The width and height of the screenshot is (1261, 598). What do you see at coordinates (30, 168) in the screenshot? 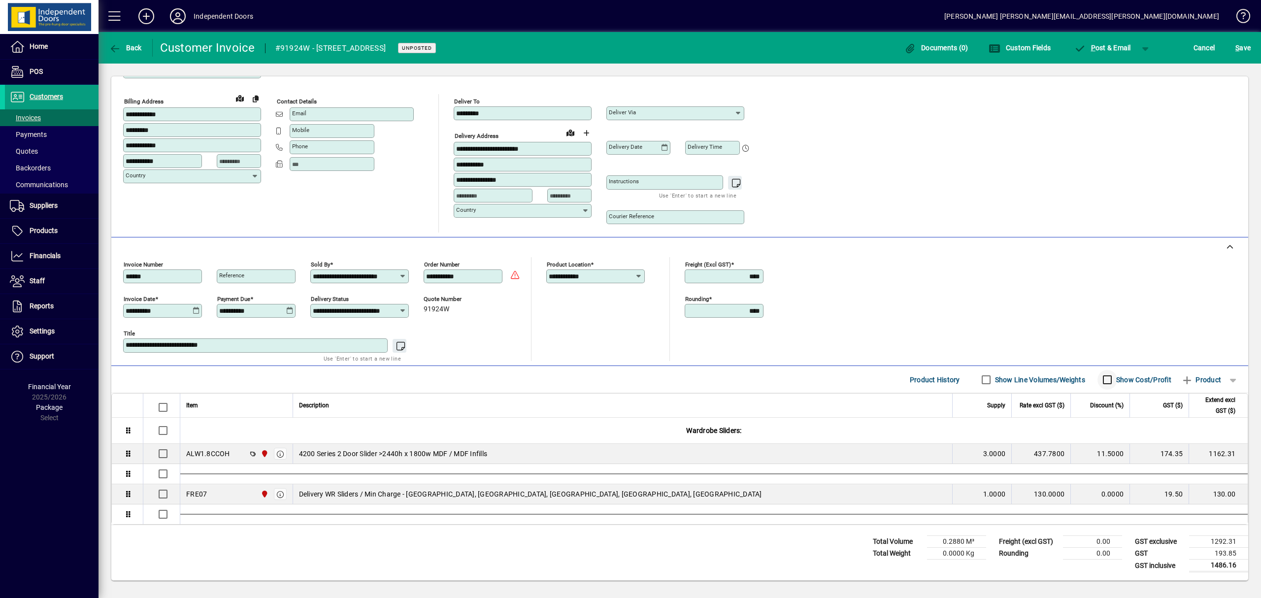
I see `span: Backorders` at bounding box center [30, 168].